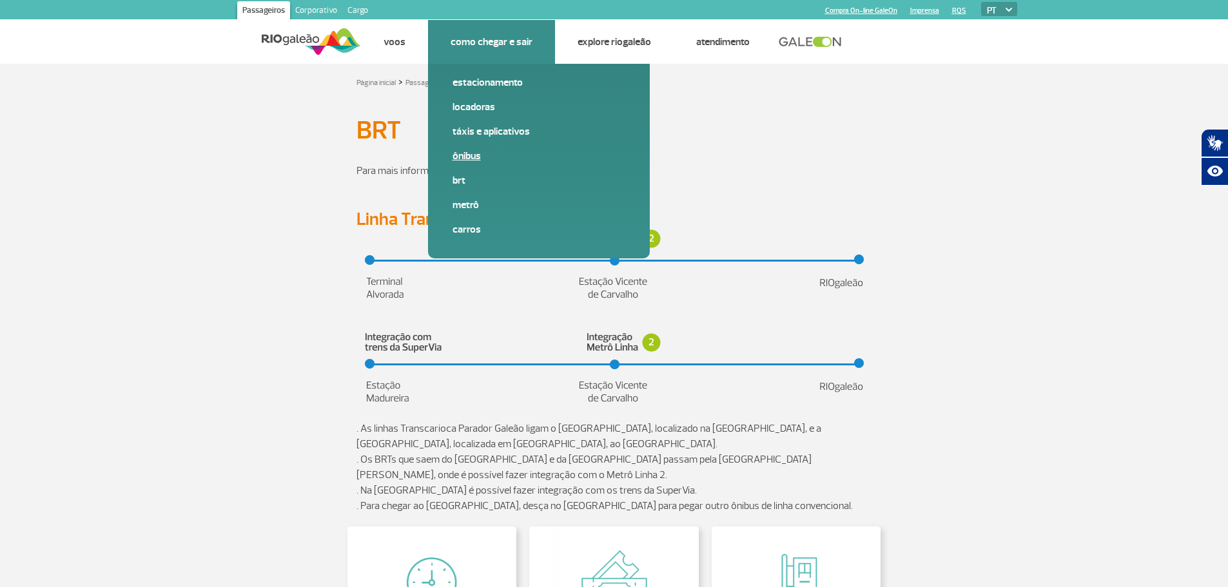 This screenshot has height=587, width=1228. Describe the element at coordinates (614, 163) in the screenshot. I see `p: Para mais informações, acesse:` at that location.